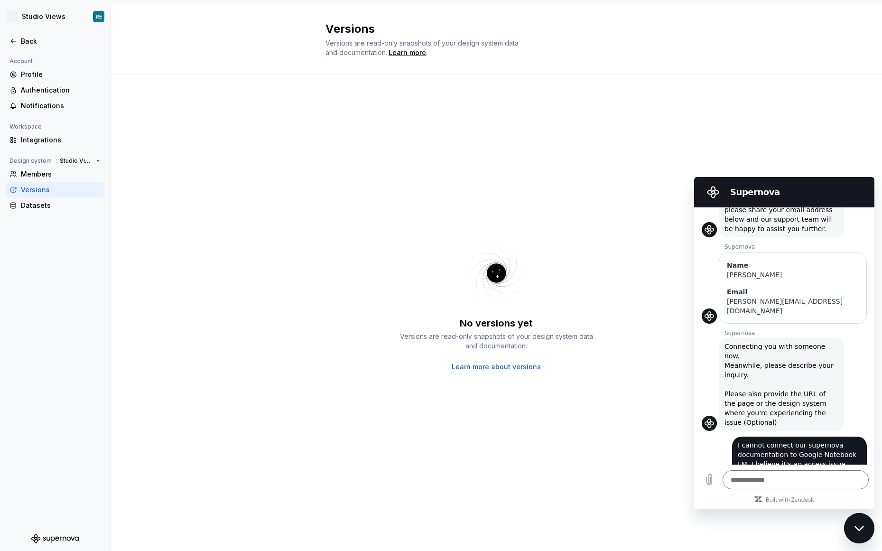  I want to click on a: Versions, so click(55, 190).